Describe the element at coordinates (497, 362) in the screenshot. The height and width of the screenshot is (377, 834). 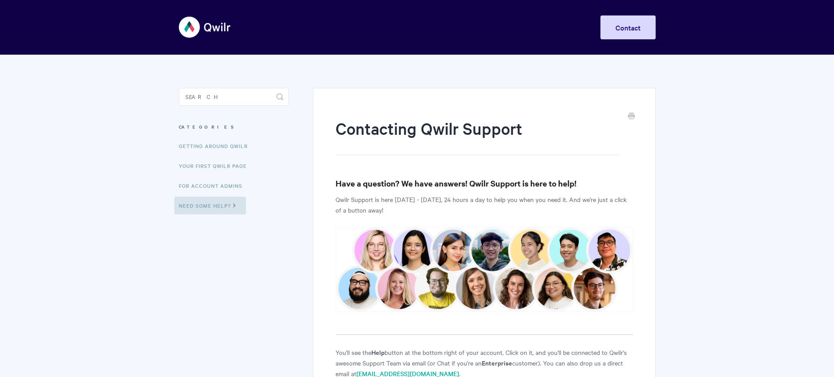
I see `b: Enterprise` at that location.